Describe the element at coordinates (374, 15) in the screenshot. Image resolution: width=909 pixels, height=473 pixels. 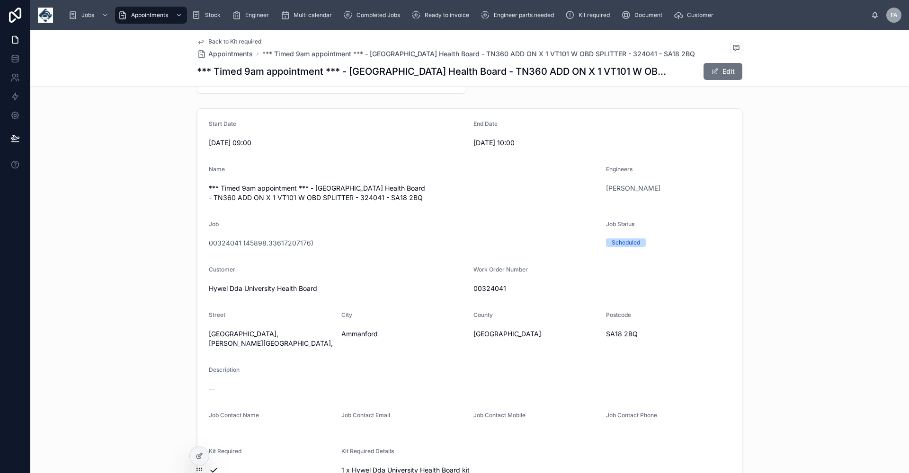
I see `a: Completed Jobs` at that location.